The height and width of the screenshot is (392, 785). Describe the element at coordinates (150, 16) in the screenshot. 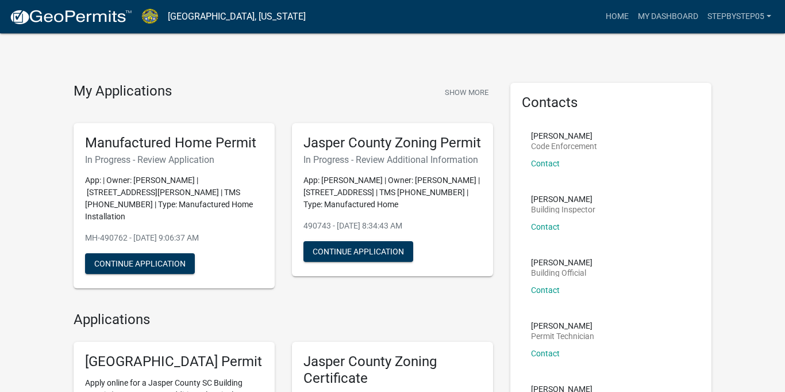

I see `img: Jasper County, South Carolina` at that location.